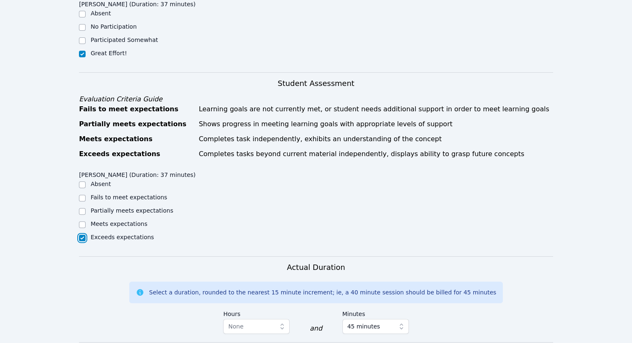 The width and height of the screenshot is (632, 343). I want to click on label: No Participation, so click(114, 27).